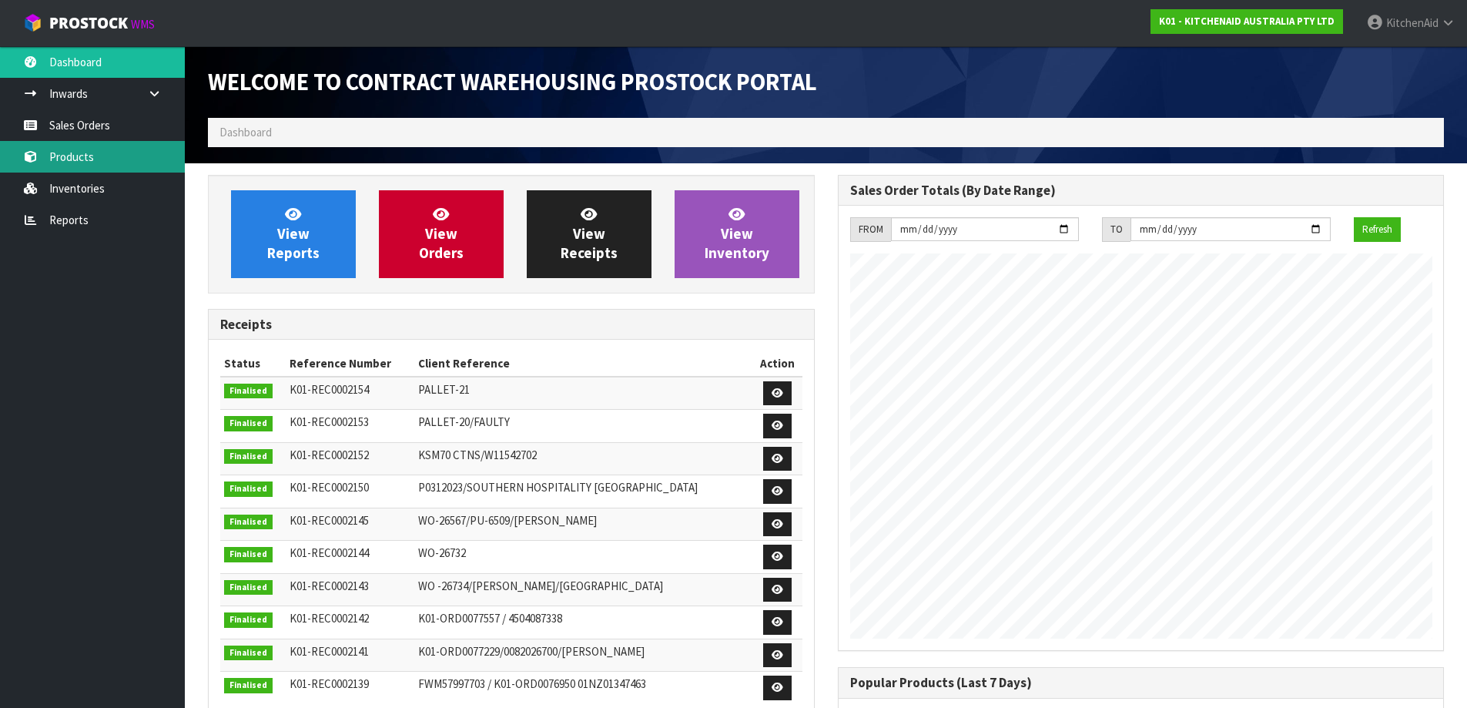  Describe the element at coordinates (444, 389) in the screenshot. I see `span: PALLET-21` at that location.